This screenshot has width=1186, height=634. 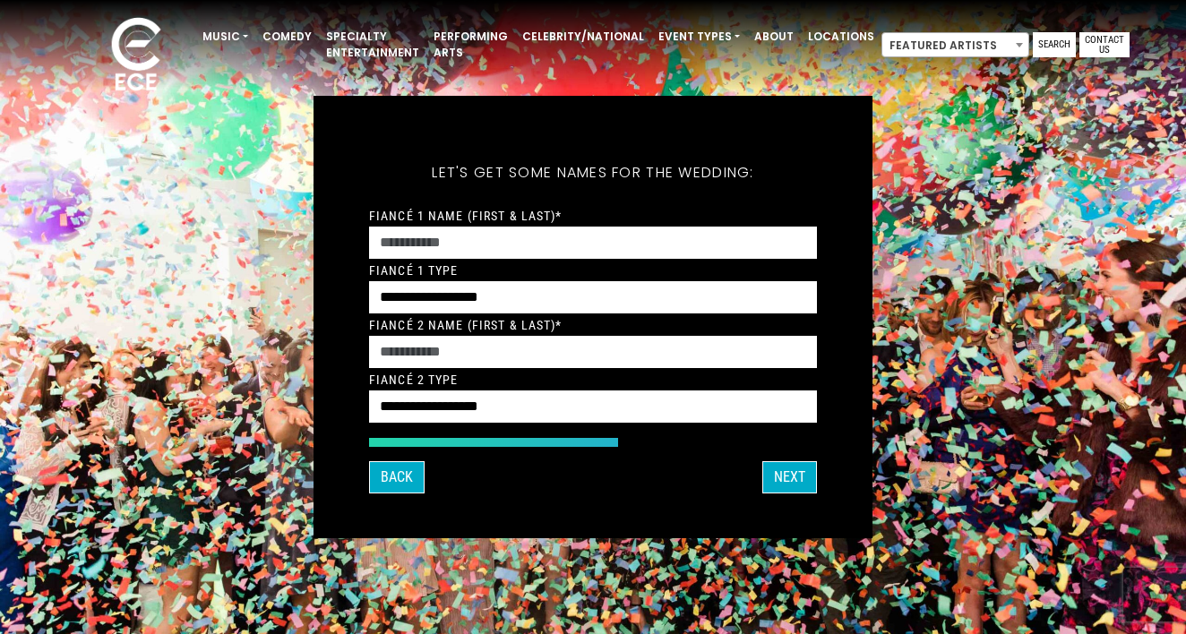 I want to click on button: Next, so click(x=789, y=477).